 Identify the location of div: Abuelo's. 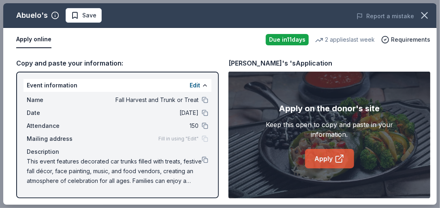
(32, 15).